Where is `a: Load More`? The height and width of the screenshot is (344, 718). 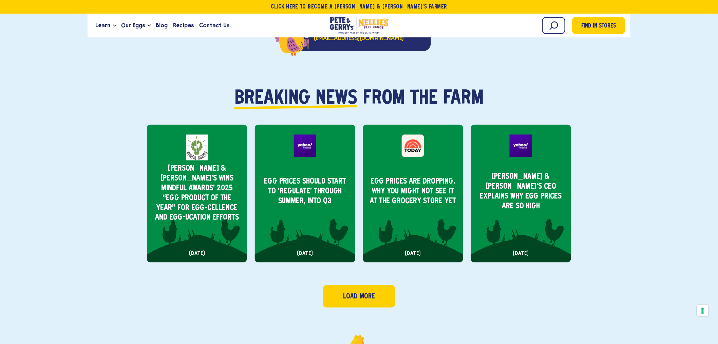
a: Load More is located at coordinates (359, 296).